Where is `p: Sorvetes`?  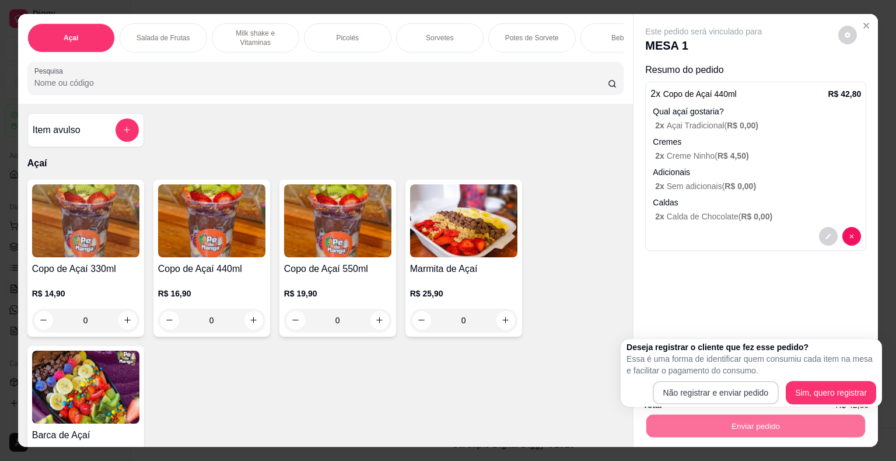 p: Sorvetes is located at coordinates (439, 38).